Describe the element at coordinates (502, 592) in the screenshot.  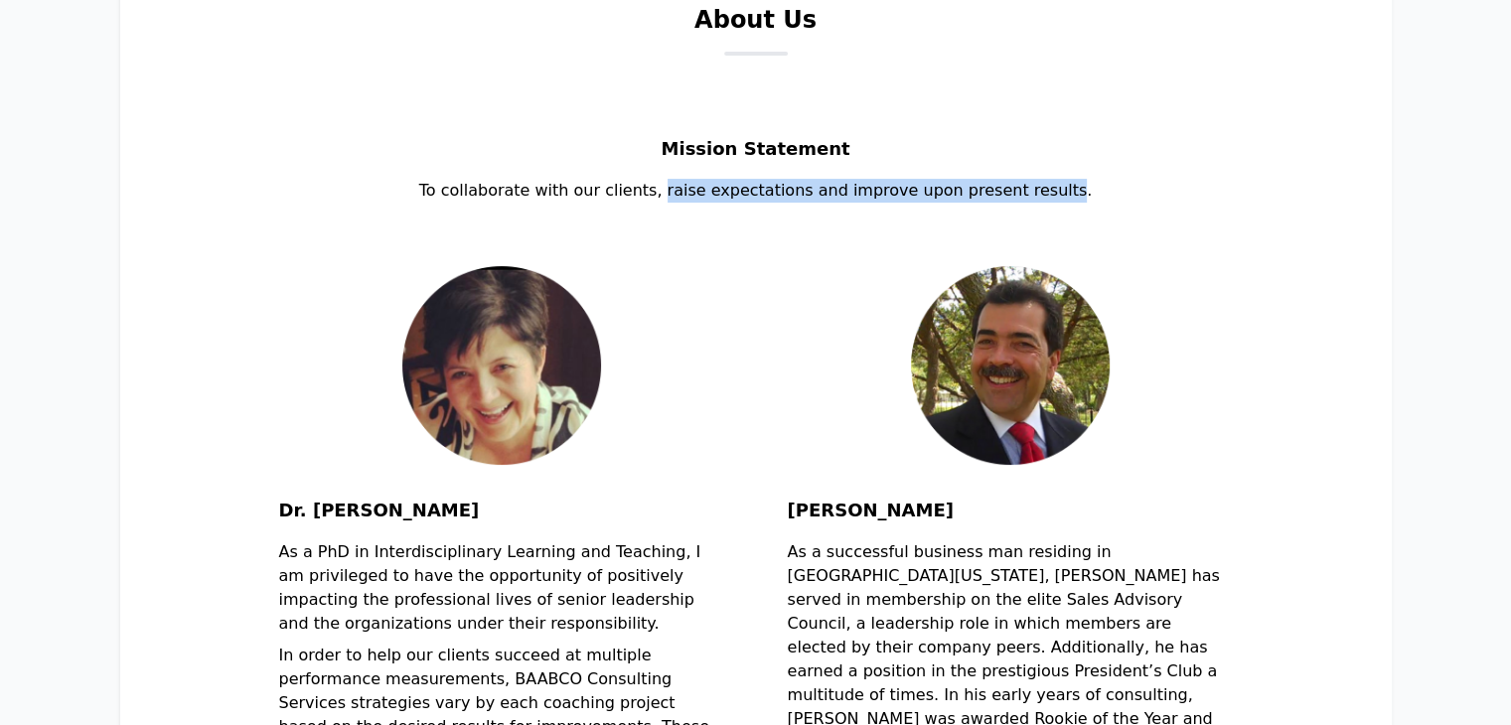
I see `p: As a PhD in Interdisciplinary Learning and Teaching, I am privileged to have the opportunity of p...` at that location.